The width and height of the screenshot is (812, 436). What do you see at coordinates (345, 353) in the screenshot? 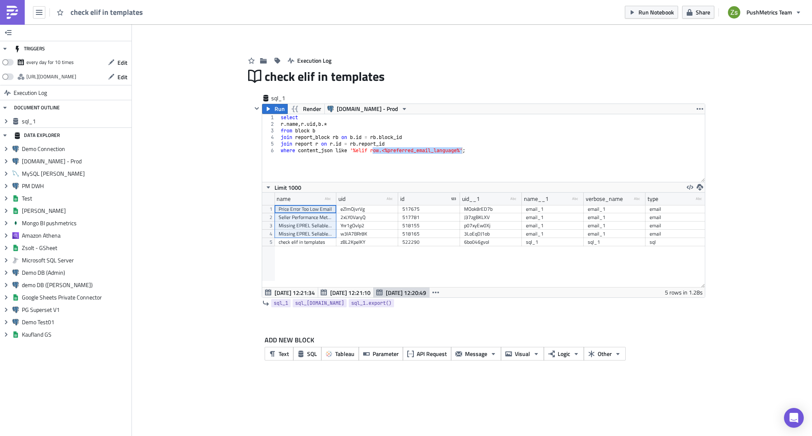
I see `span: Tableau` at bounding box center [345, 353].